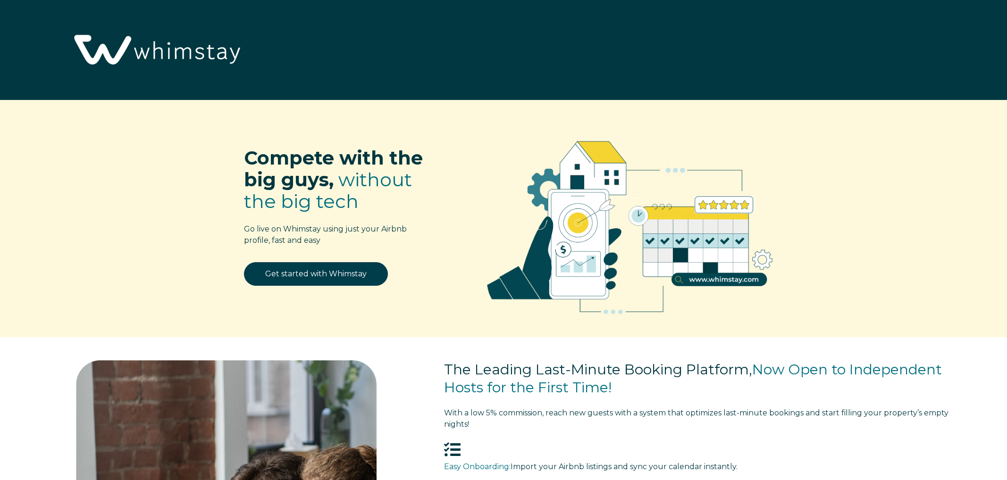 This screenshot has width=1007, height=480. What do you see at coordinates (477, 467) in the screenshot?
I see `span: Easy Onboarding:` at bounding box center [477, 467].